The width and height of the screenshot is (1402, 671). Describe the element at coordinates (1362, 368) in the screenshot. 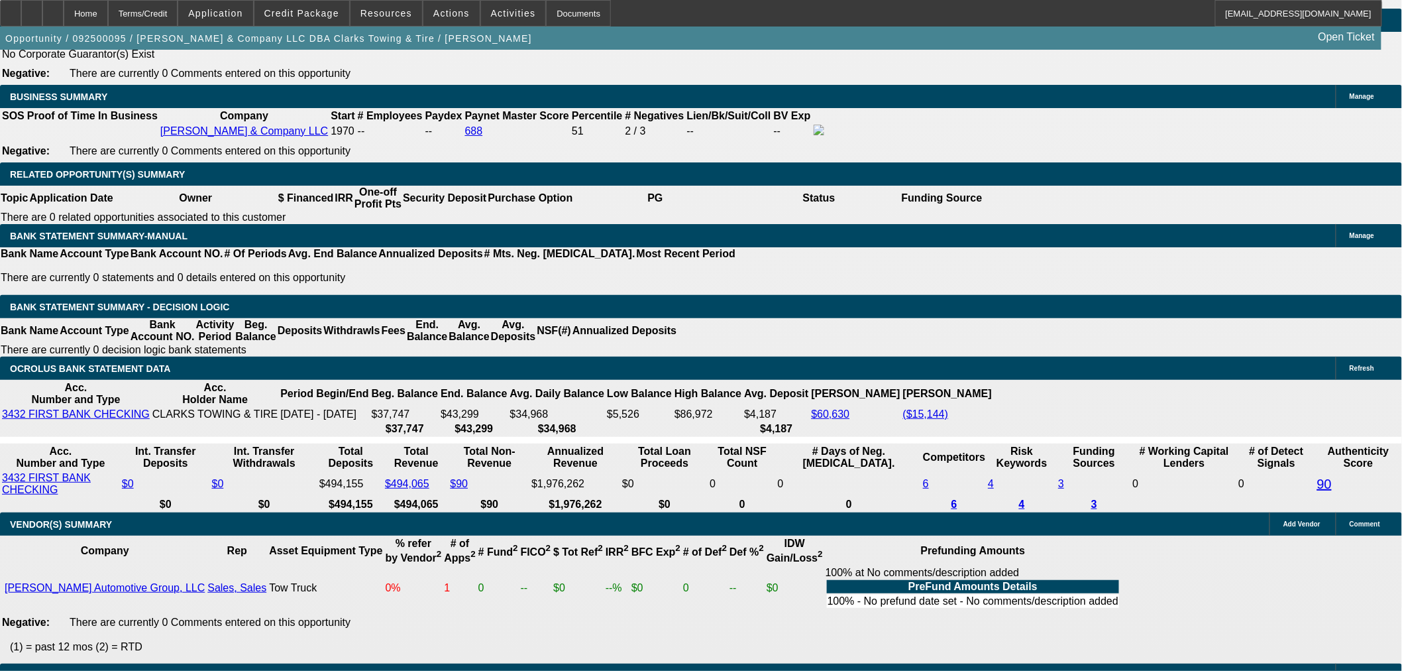

I see `span: Refresh` at that location.